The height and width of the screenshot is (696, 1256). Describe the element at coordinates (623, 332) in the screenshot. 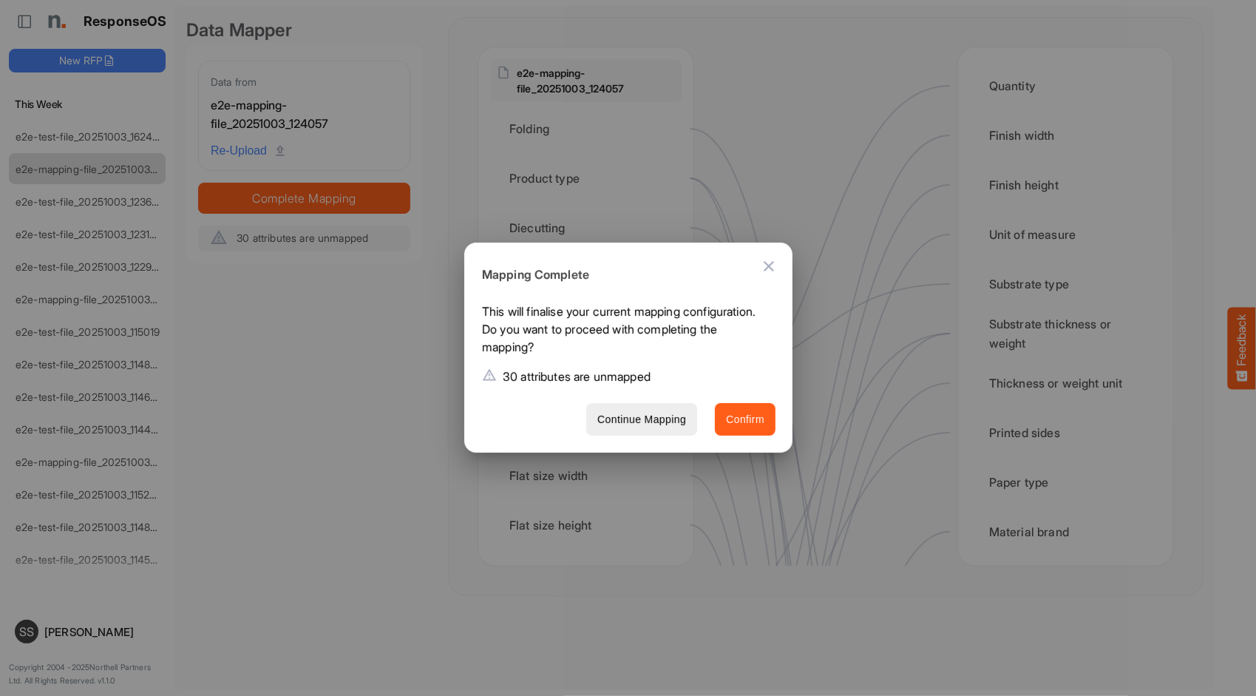

I see `p: This will finalise your current mapping configuration. Do you want to proceed with completing the...` at that location.